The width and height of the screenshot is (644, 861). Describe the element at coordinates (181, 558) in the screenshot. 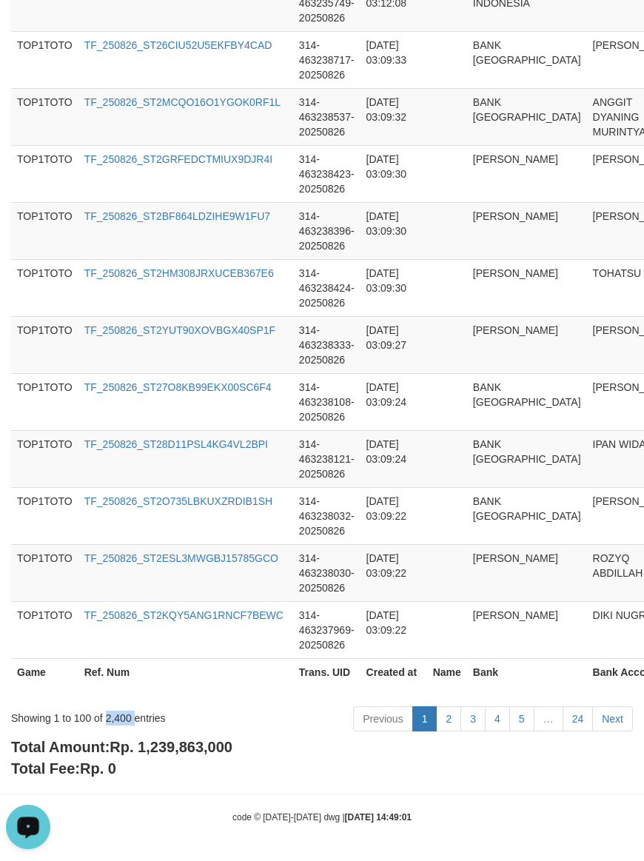

I see `a: TF_250826_ST2ESL3MWGBJ15785GCO` at that location.